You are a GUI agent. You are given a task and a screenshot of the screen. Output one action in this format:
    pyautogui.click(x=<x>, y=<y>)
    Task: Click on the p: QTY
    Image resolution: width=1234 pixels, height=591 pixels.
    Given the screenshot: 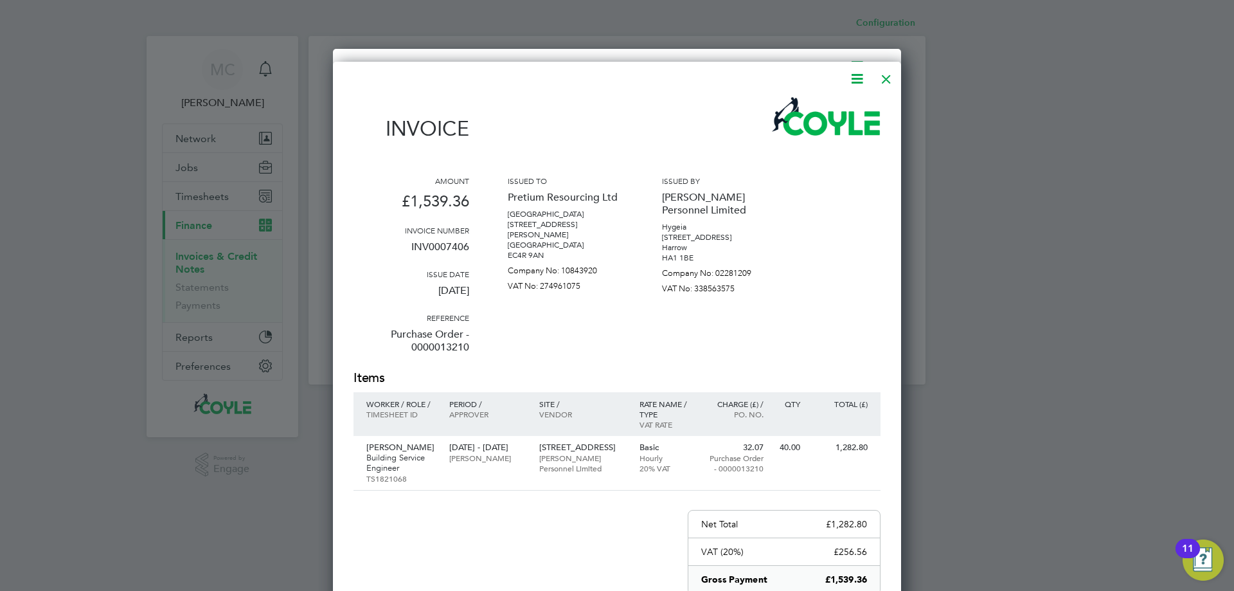 What is the action you would take?
    pyautogui.click(x=788, y=404)
    